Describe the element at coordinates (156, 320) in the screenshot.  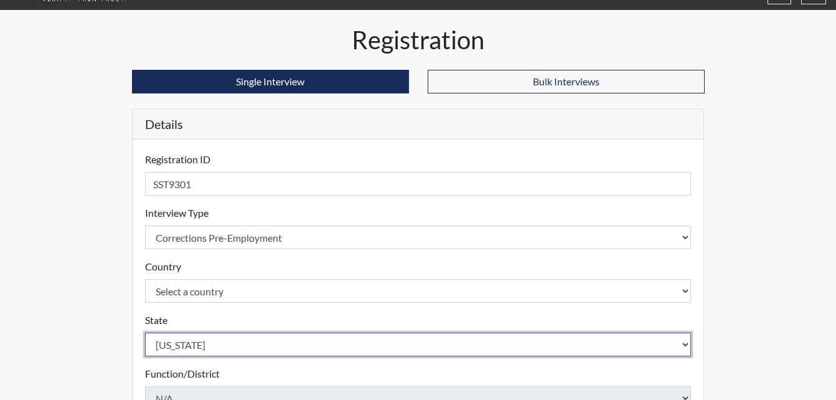
I see `label: State` at that location.